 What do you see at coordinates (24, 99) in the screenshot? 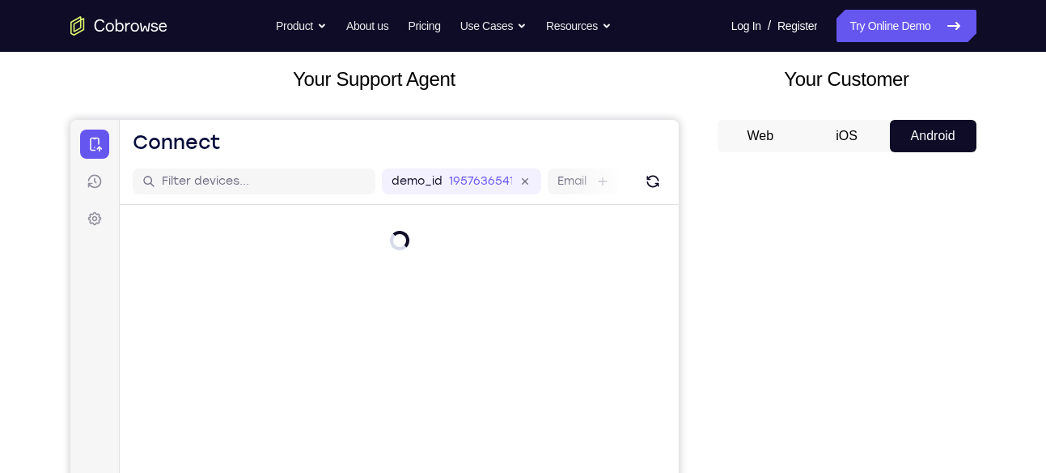
I see `a: Settings` at bounding box center [24, 99].